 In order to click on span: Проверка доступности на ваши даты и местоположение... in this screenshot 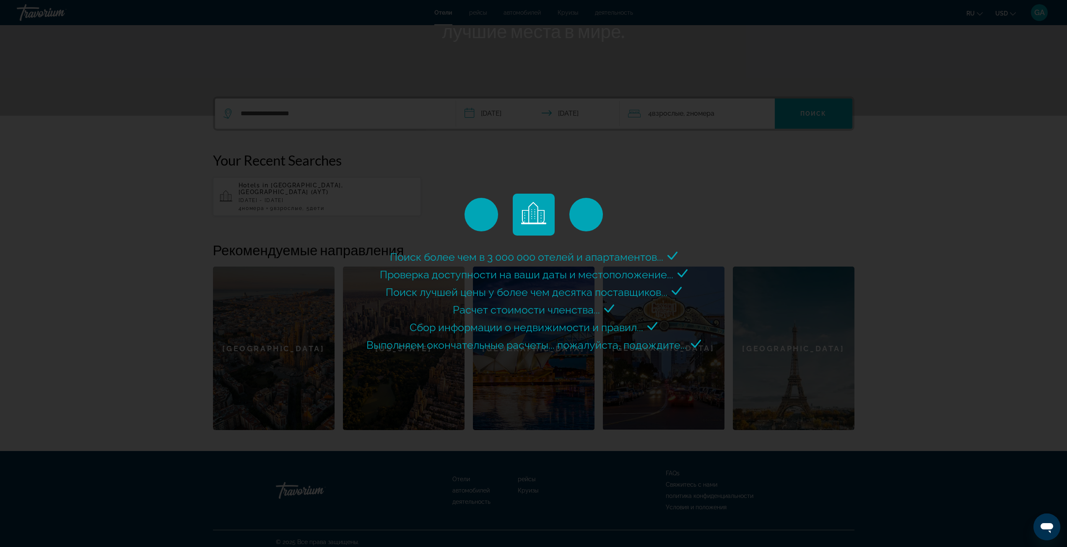, I will do `click(526, 274)`.